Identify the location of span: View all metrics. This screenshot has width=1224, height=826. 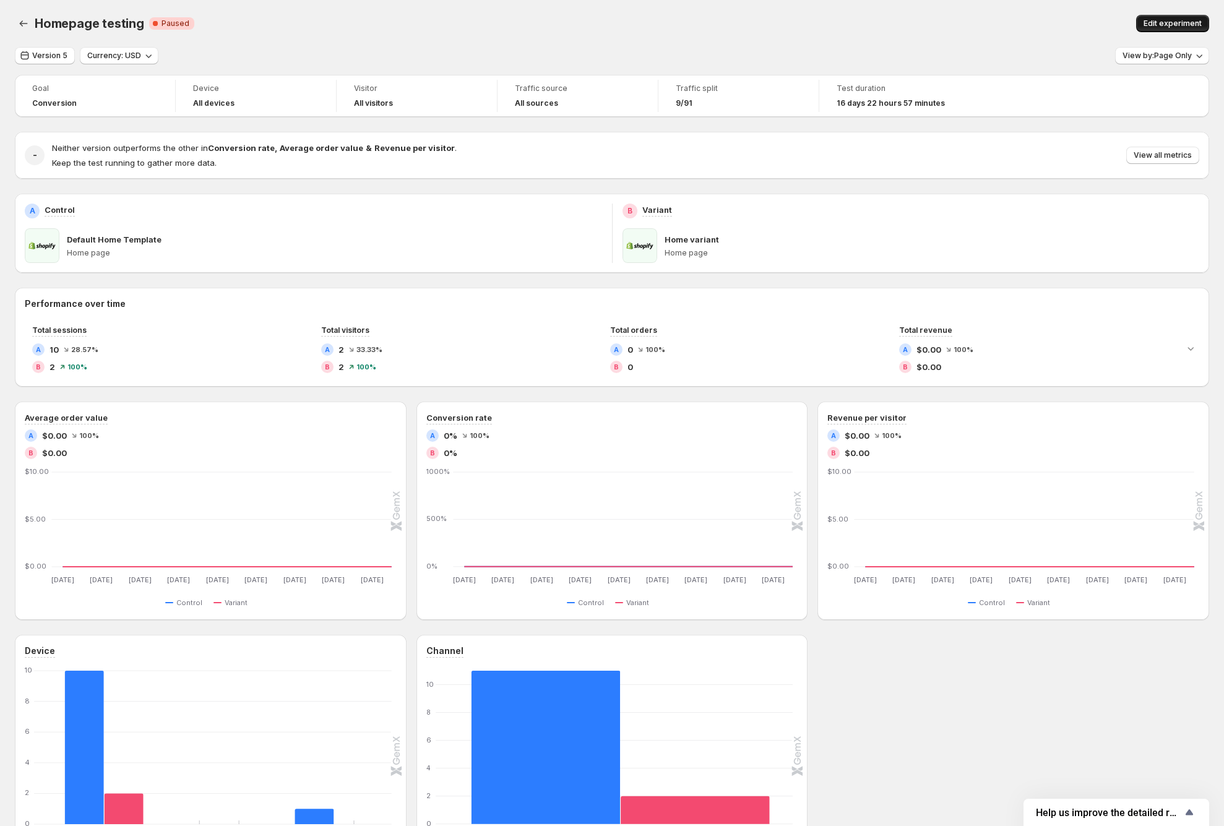
(1162, 155).